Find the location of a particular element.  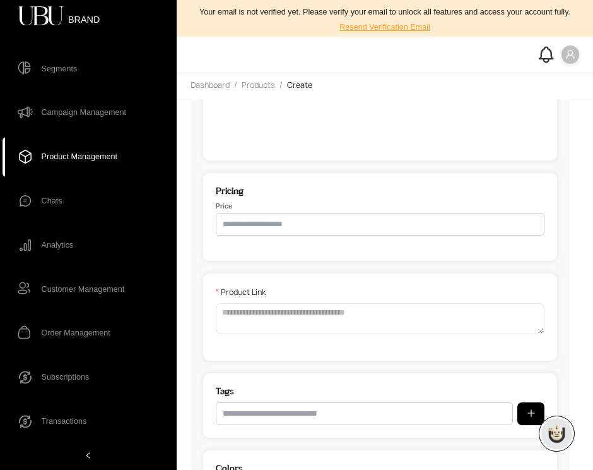

span: Create is located at coordinates (300, 85).